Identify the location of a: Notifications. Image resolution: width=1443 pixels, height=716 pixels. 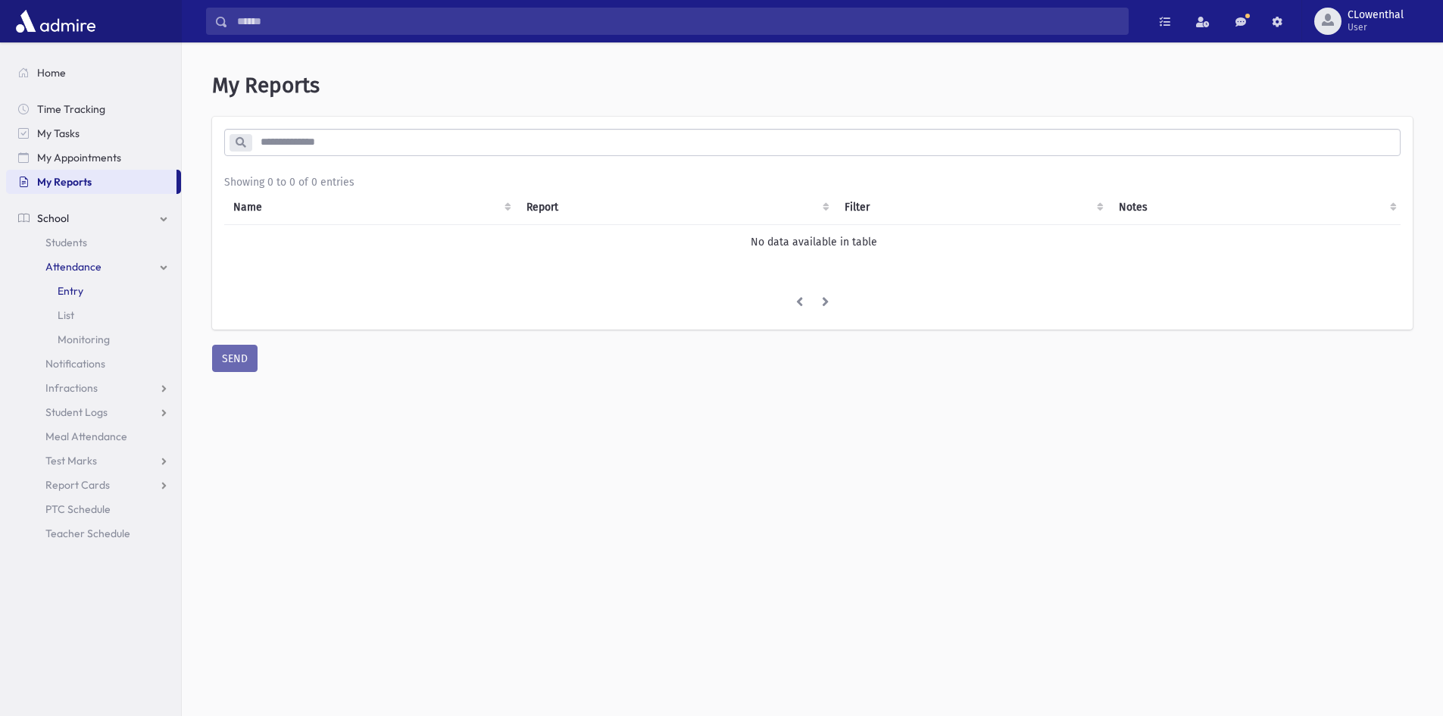
(93, 364).